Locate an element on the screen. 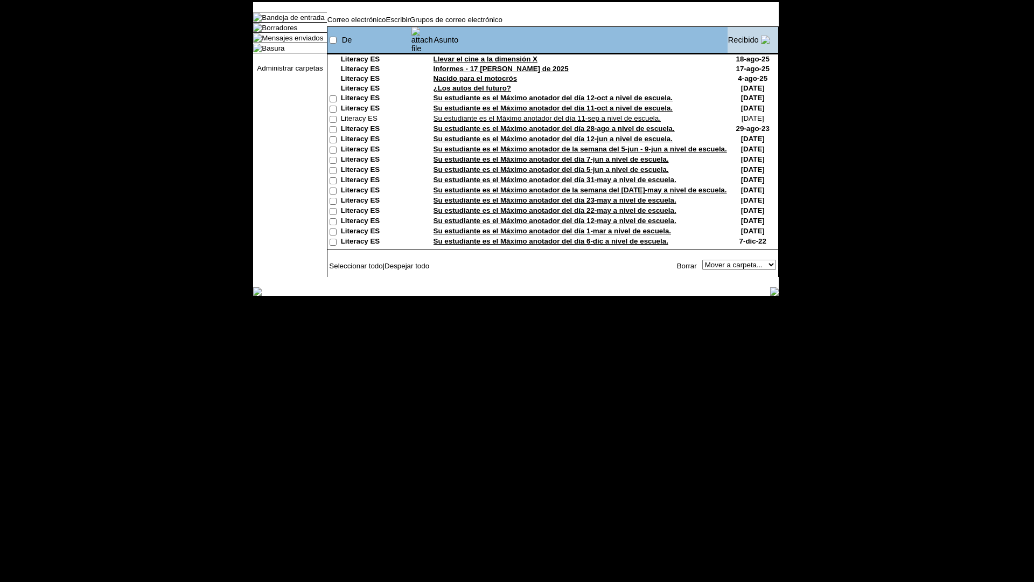 This screenshot has width=1034, height=582. nobr: 7-dic-22 is located at coordinates (753, 241).